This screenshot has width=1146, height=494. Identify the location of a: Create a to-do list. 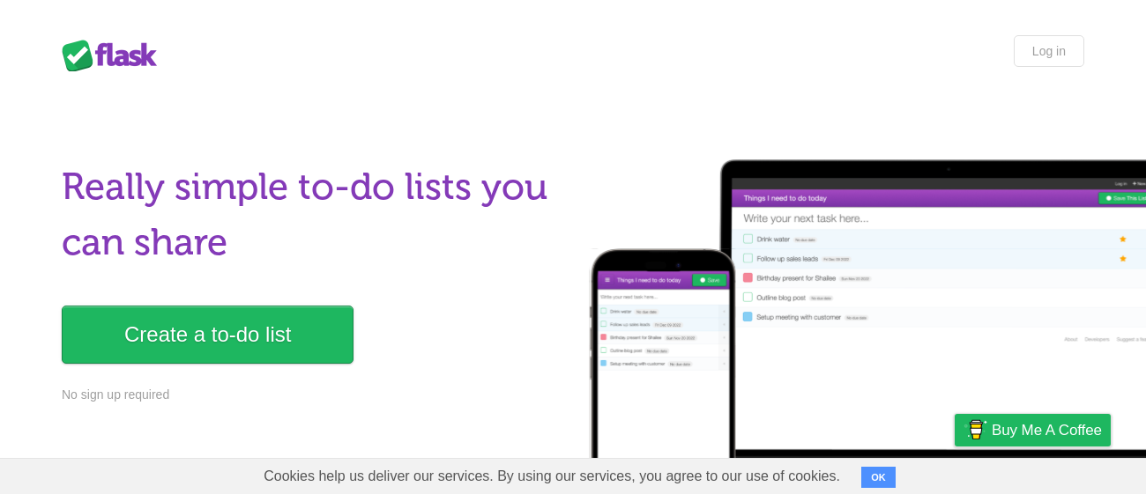
(207, 335).